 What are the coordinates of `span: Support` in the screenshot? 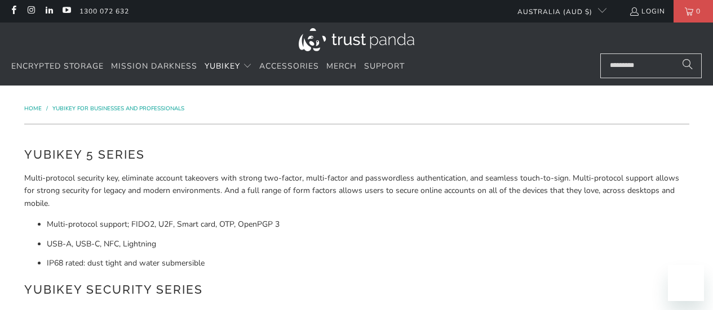 It's located at (384, 66).